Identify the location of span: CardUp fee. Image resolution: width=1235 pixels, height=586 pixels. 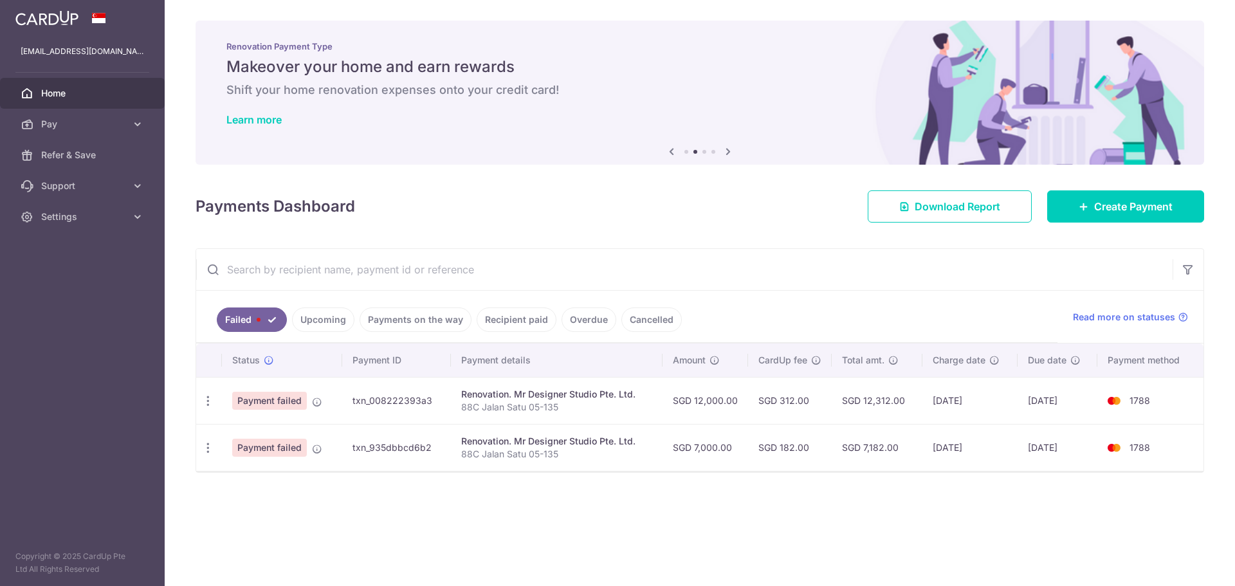
(783, 360).